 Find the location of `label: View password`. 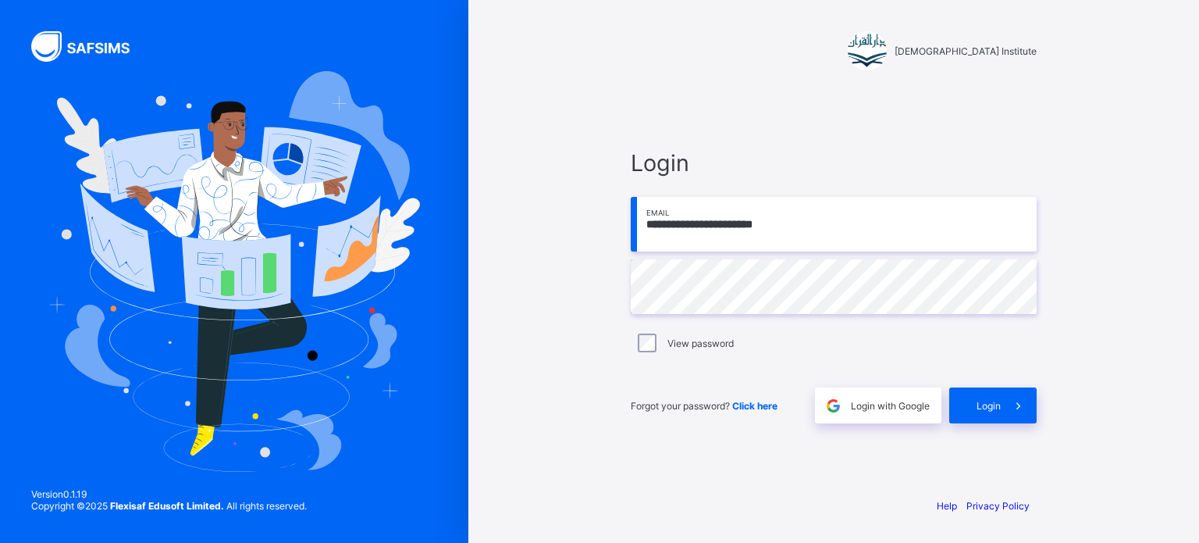

label: View password is located at coordinates (700, 343).